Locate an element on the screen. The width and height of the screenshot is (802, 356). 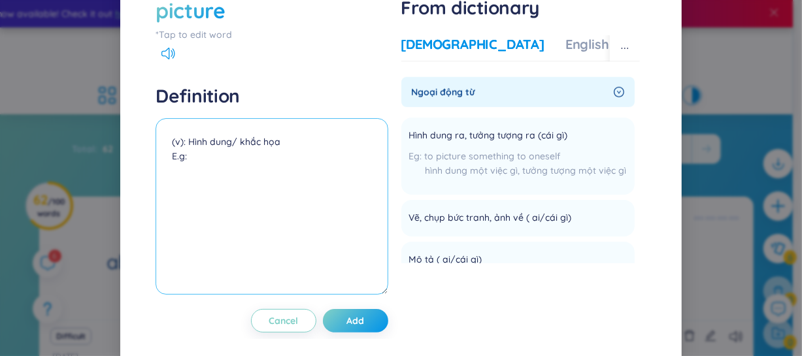
div: *Tap to edit word is located at coordinates (271, 35).